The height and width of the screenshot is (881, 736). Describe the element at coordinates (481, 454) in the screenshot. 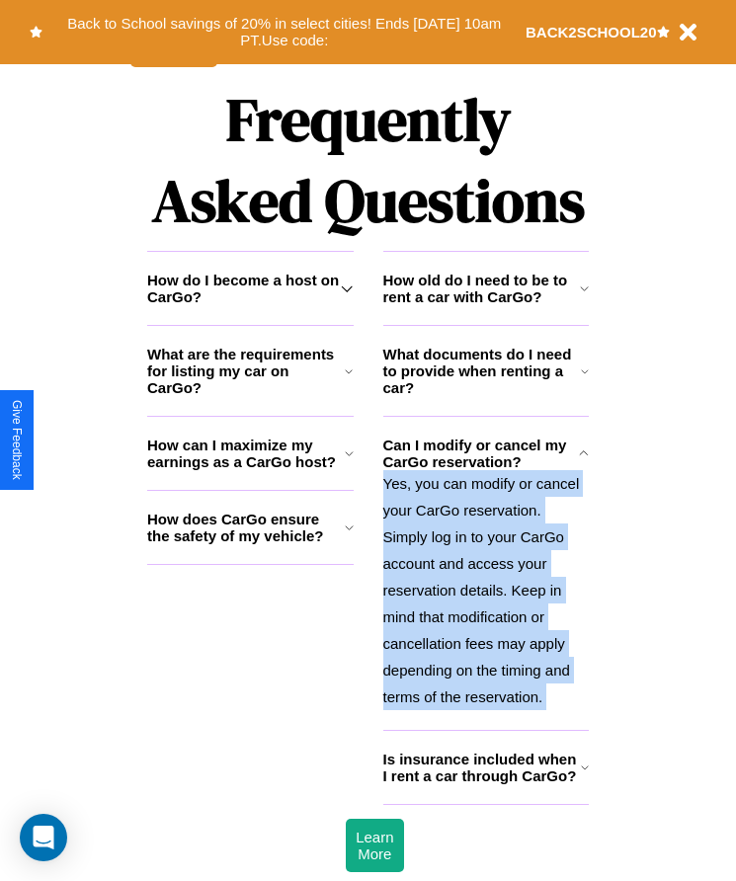

I see `h3: Can I modify or cancel my CarGo reservation?` at that location.